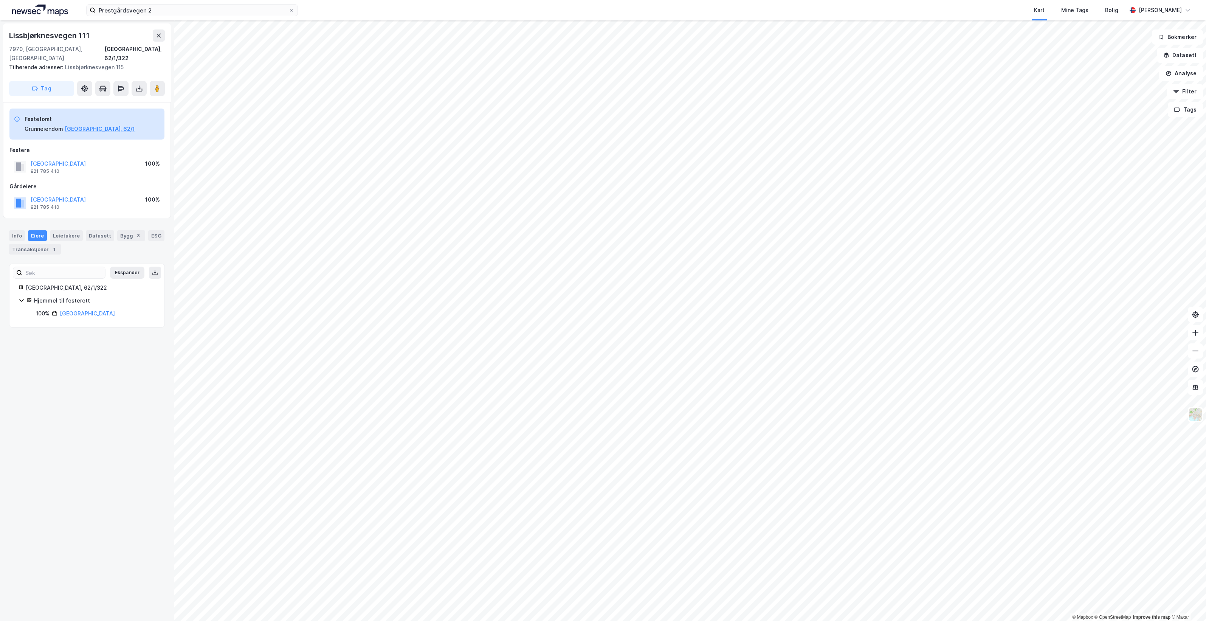  I want to click on div: Gårdeiere, so click(87, 186).